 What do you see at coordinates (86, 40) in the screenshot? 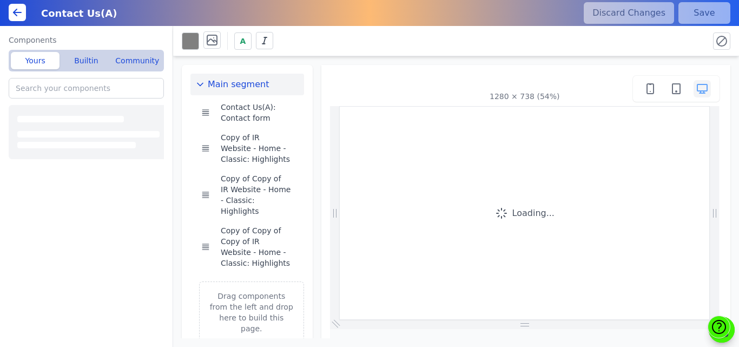
I see `label: Components` at bounding box center [86, 40].